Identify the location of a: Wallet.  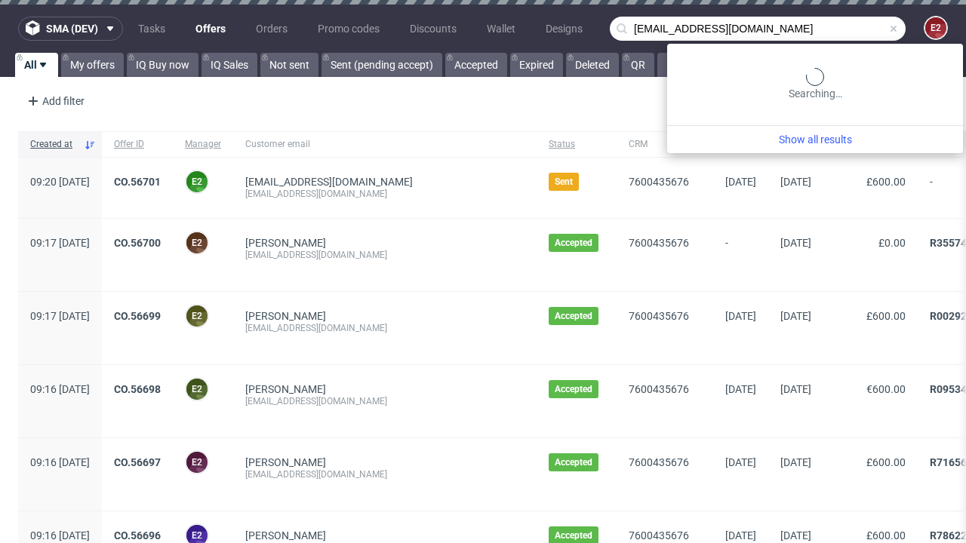
(501, 29).